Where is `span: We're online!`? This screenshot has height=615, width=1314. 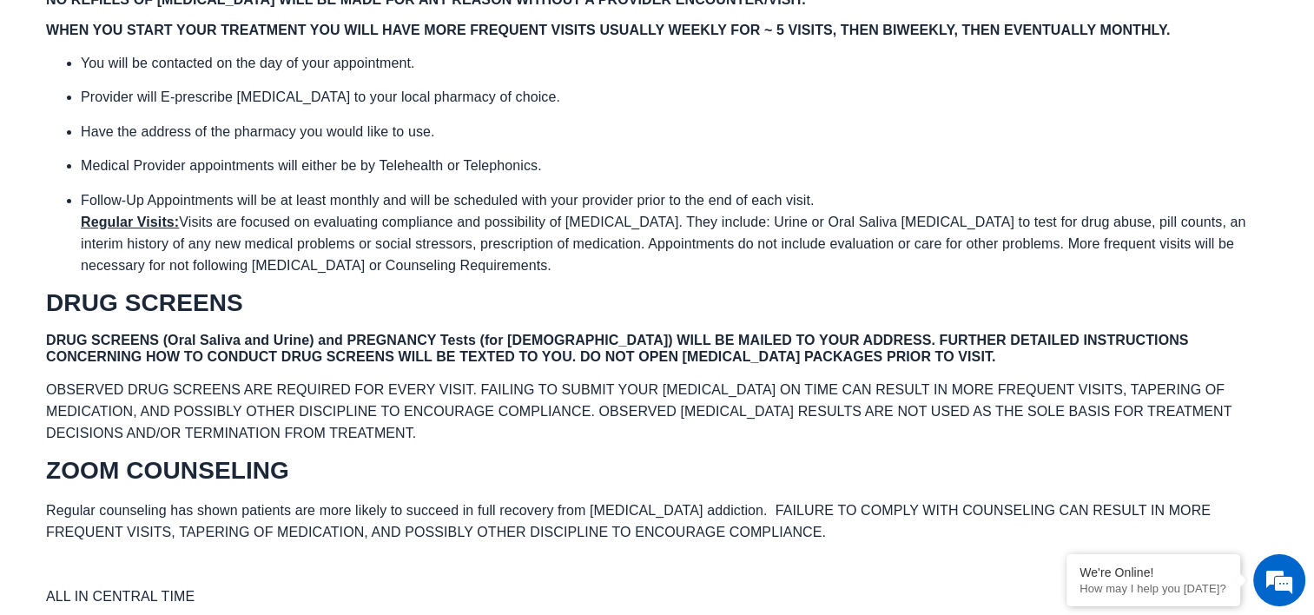
span: We're online! is located at coordinates (170, 280).